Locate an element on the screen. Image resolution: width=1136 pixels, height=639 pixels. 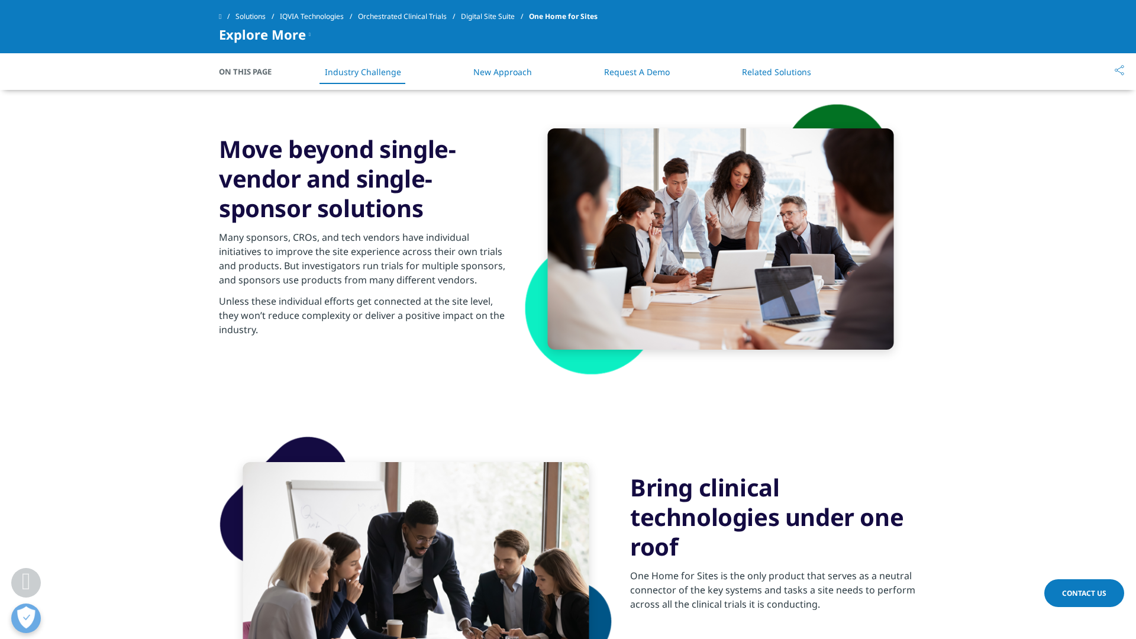
a: New Approach is located at coordinates (502, 72).